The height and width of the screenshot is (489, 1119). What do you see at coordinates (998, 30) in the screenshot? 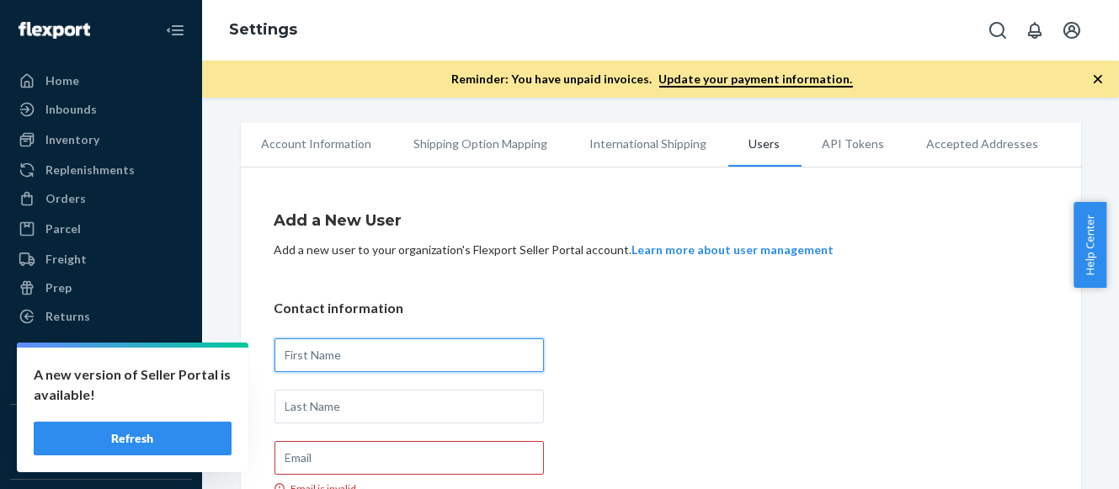
I see `button: Open Search Box` at bounding box center [998, 30].